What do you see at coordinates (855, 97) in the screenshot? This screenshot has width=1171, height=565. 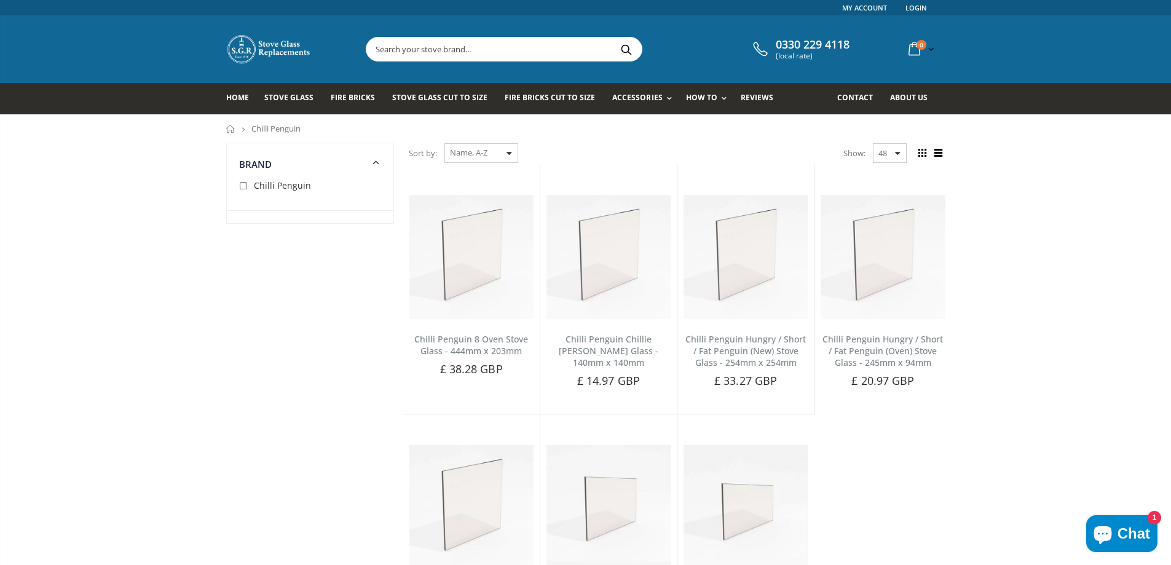 I see `span: Contact` at bounding box center [855, 97].